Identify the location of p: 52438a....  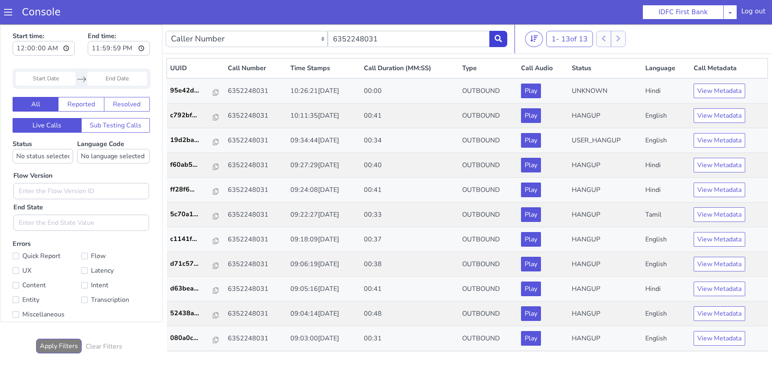
(192, 289).